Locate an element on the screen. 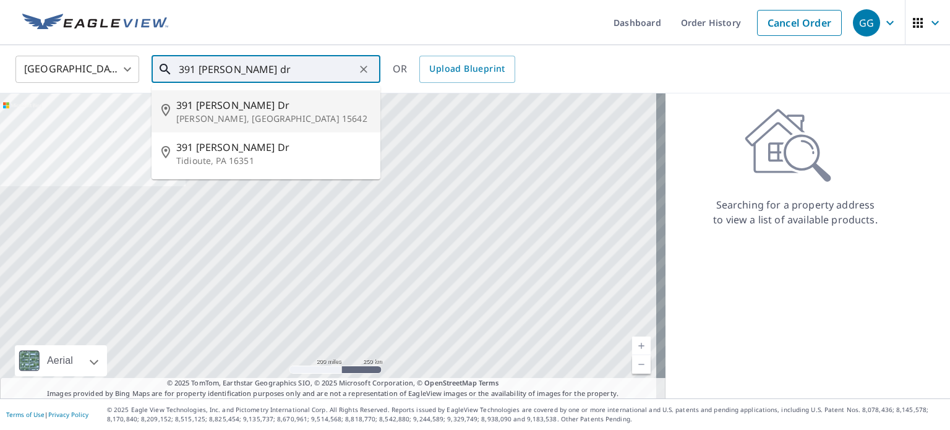  p: Tidioute, PA 16351 is located at coordinates (273, 161).